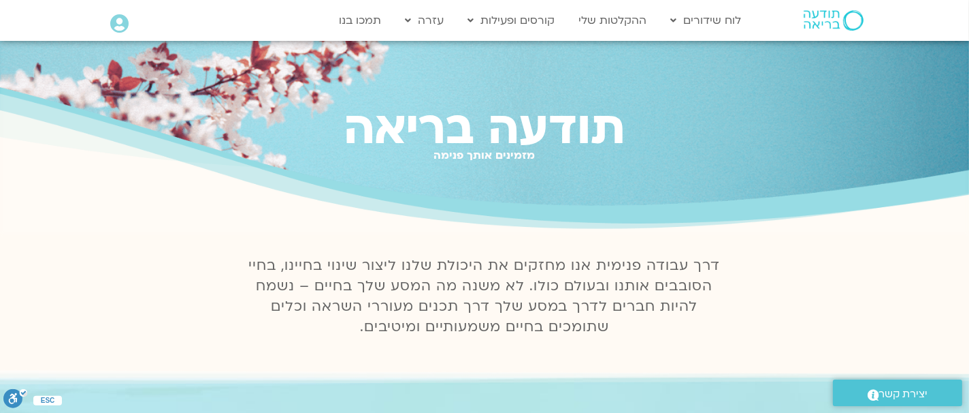  I want to click on a: לוח שידורים, so click(706, 20).